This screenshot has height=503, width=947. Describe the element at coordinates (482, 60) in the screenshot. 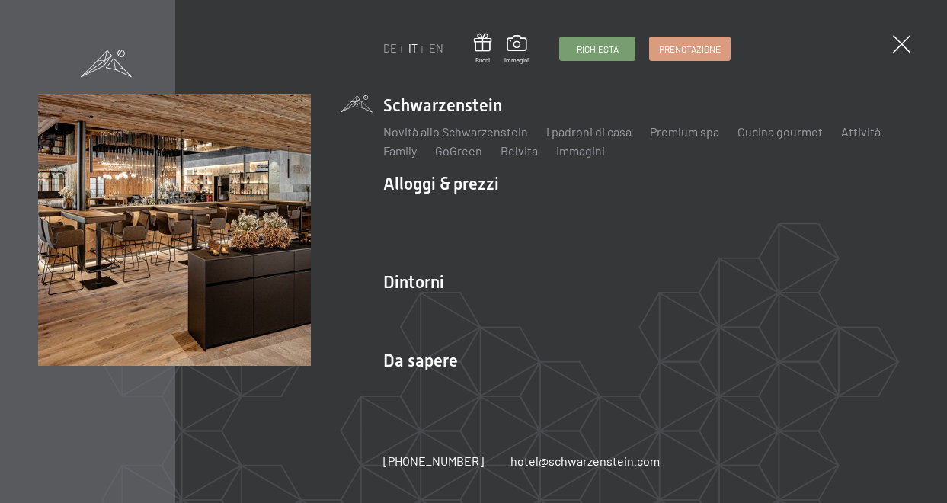

I see `span: Buoni` at that location.